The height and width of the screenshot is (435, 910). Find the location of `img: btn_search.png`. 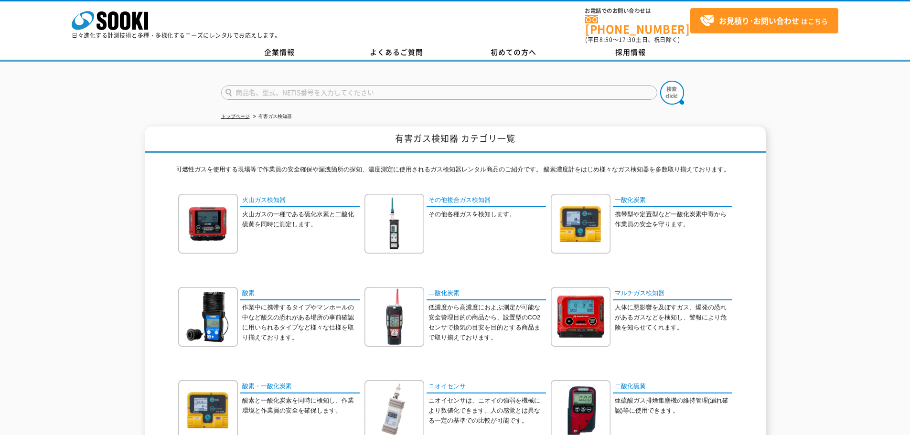

img: btn_search.png is located at coordinates (672, 93).